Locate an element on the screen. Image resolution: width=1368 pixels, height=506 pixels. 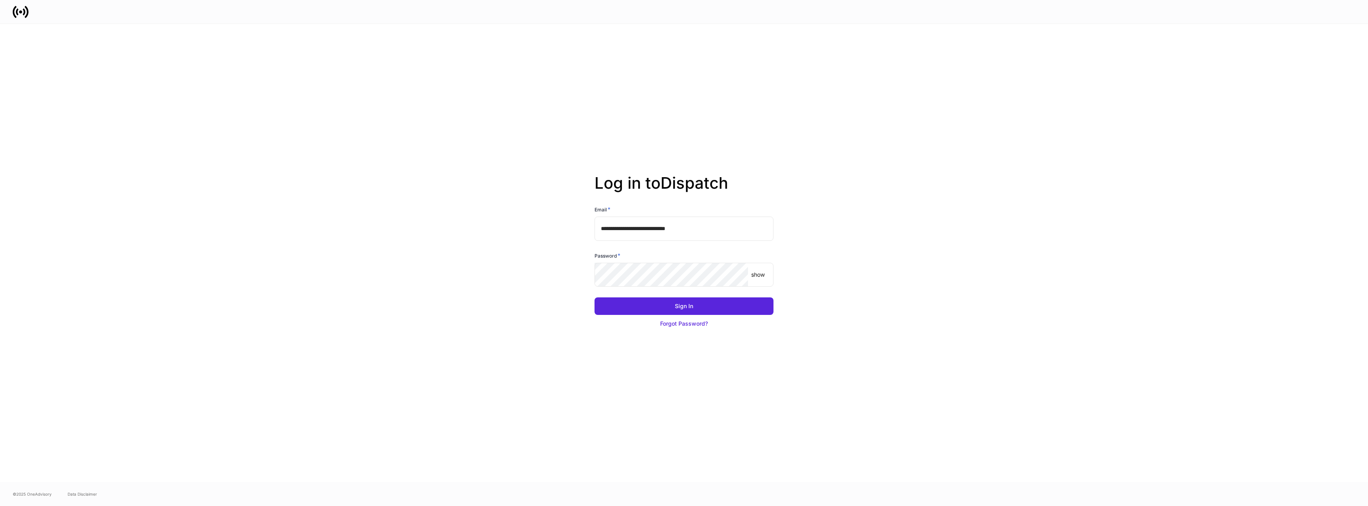
button: Sign In is located at coordinates (684, 306).